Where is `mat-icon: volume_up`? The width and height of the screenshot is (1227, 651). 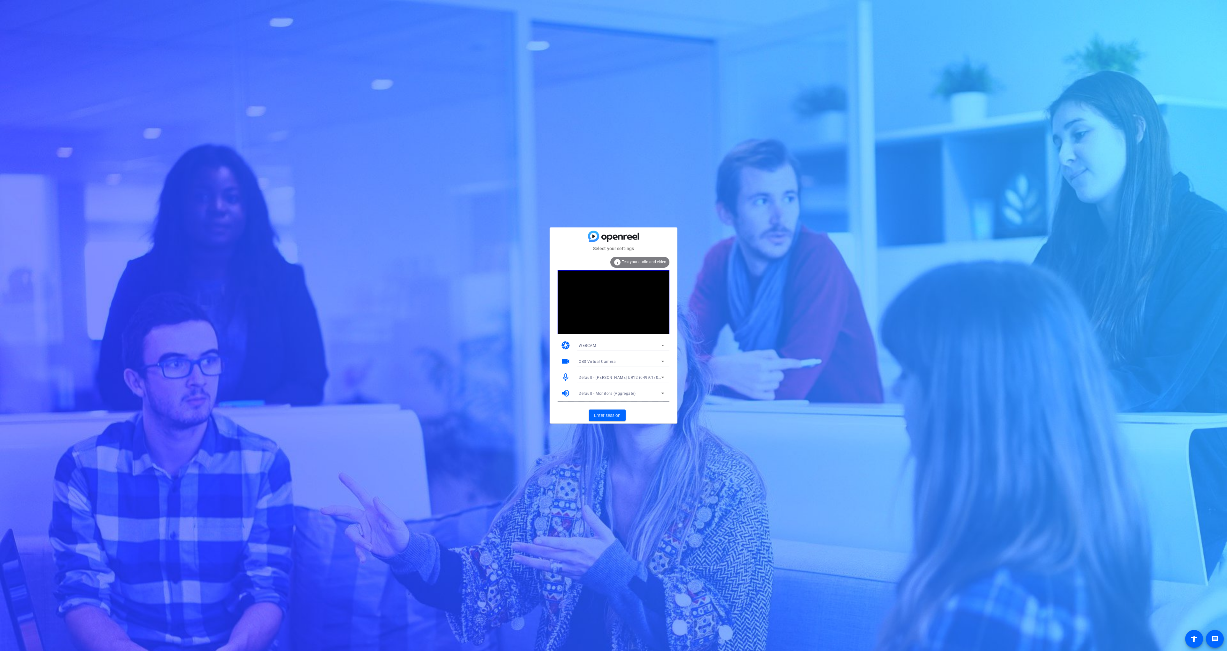
mat-icon: volume_up is located at coordinates (566, 393).